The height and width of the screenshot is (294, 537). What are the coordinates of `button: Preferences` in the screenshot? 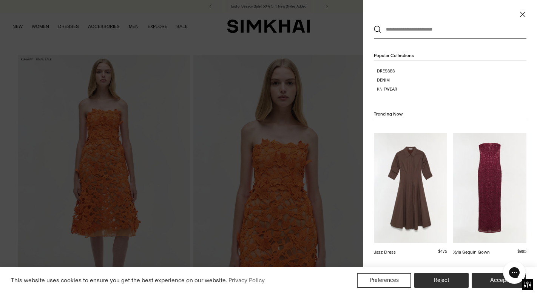 It's located at (384, 280).